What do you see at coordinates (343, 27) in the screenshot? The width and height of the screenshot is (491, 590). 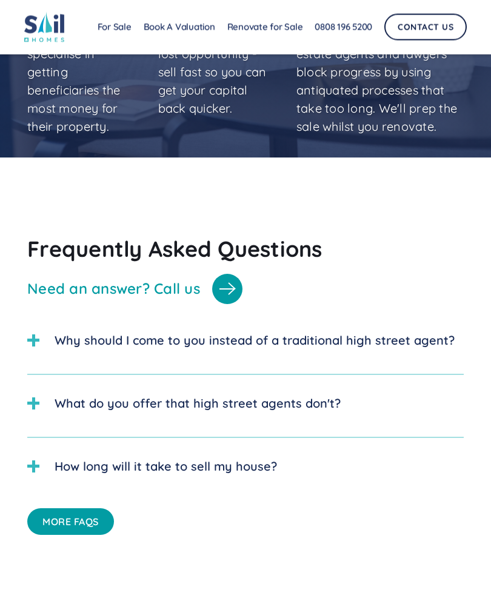 I see `a: 0808 196 5200` at bounding box center [343, 27].